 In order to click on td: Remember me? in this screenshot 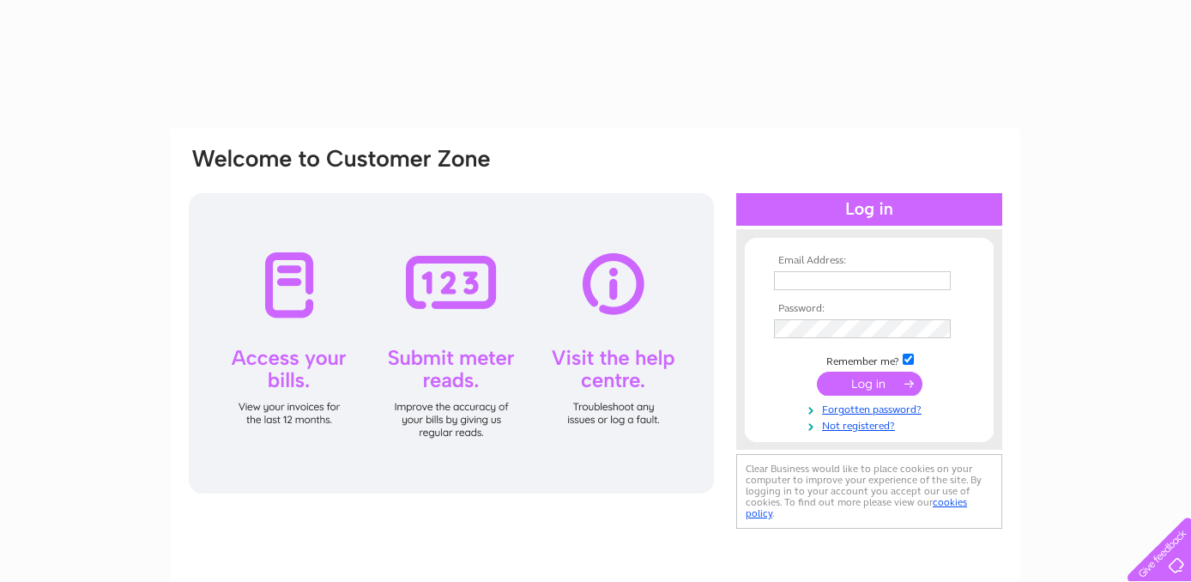, I will do `click(870, 360)`.